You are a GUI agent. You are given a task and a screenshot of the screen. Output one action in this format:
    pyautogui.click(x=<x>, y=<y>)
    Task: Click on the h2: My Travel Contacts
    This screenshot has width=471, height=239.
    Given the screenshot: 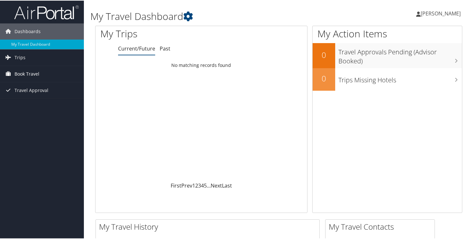 What is the action you would take?
    pyautogui.click(x=381, y=227)
    